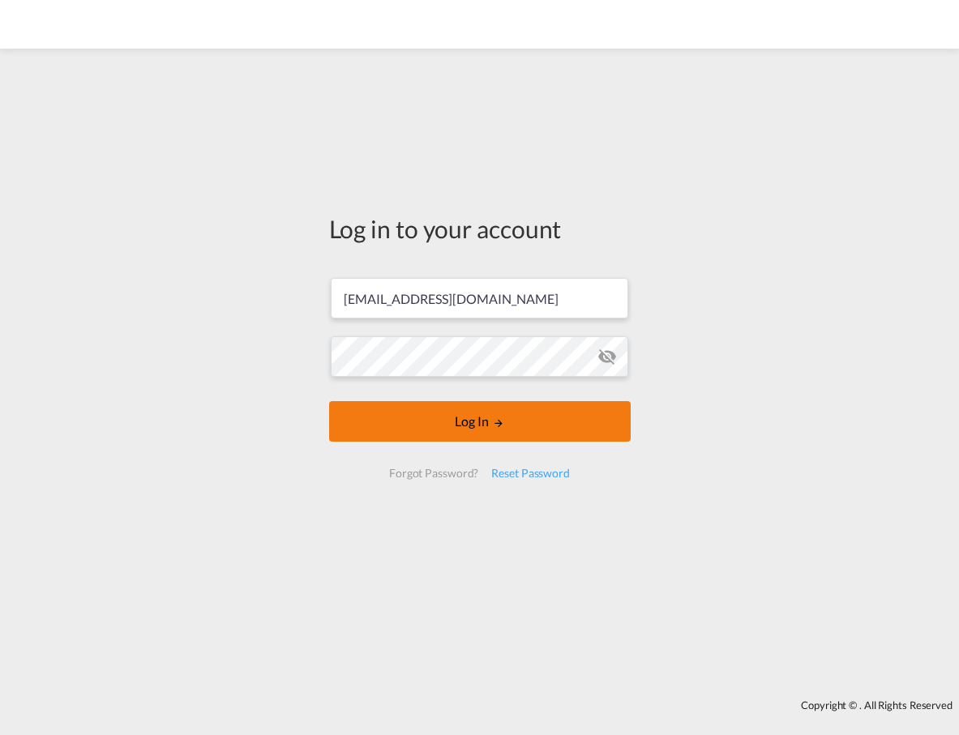 Image resolution: width=959 pixels, height=735 pixels. I want to click on div: Forgot Password?, so click(434, 473).